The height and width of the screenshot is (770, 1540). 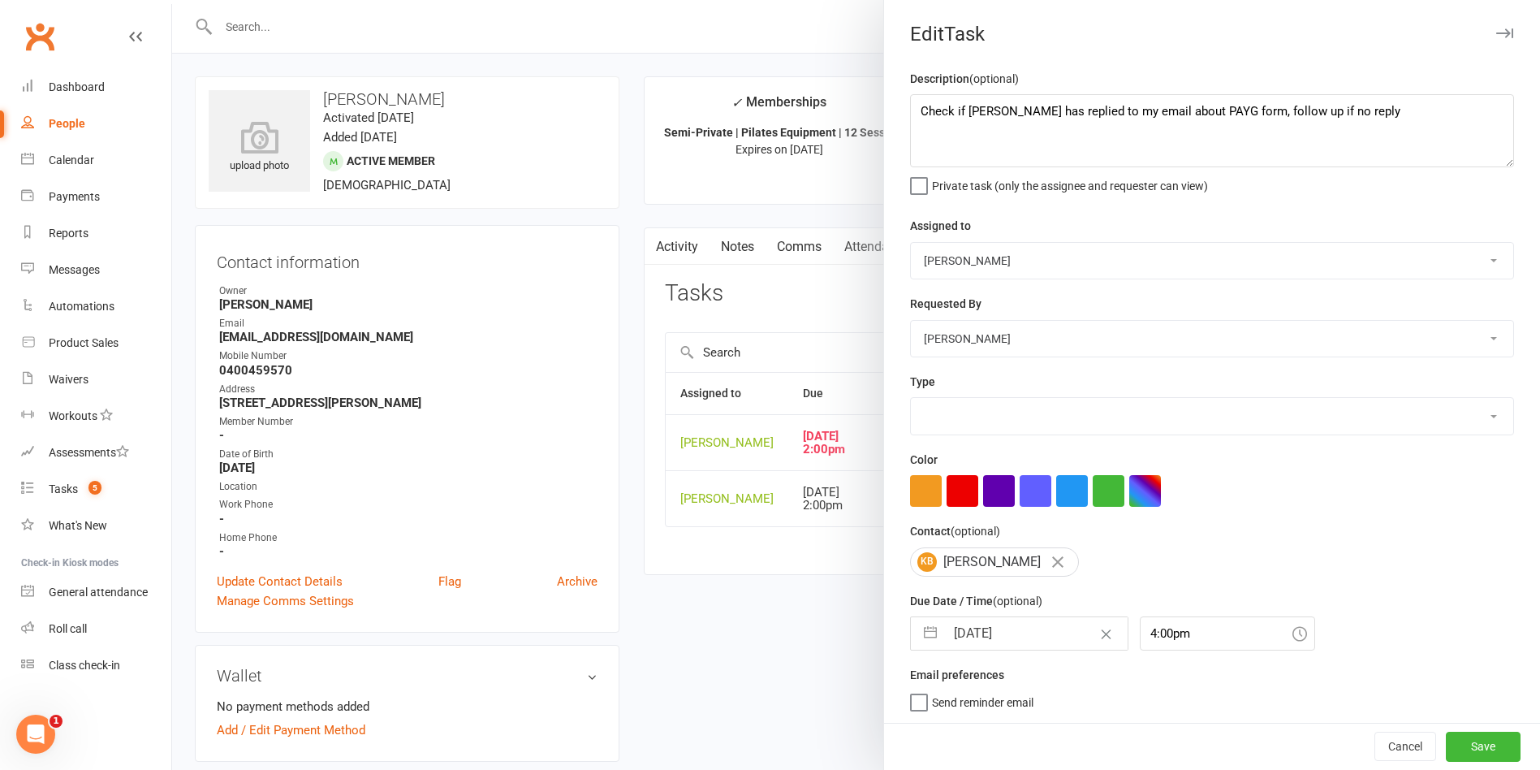 What do you see at coordinates (98, 592) in the screenshot?
I see `div: General attendance` at bounding box center [98, 592].